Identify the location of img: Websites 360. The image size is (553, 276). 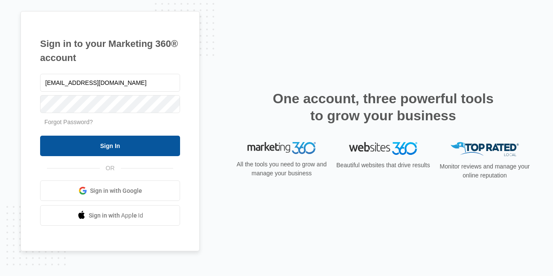
(383, 148).